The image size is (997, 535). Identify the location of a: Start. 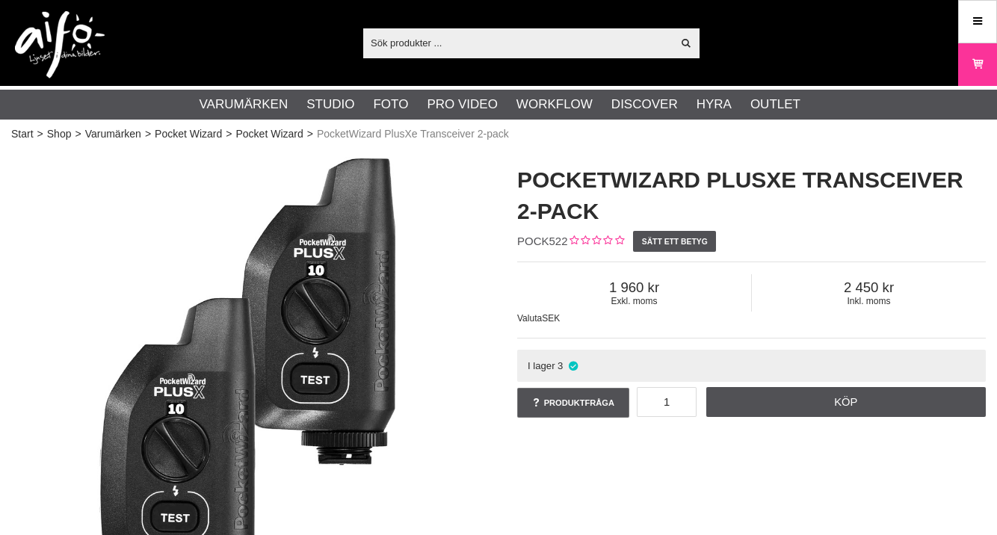
(22, 134).